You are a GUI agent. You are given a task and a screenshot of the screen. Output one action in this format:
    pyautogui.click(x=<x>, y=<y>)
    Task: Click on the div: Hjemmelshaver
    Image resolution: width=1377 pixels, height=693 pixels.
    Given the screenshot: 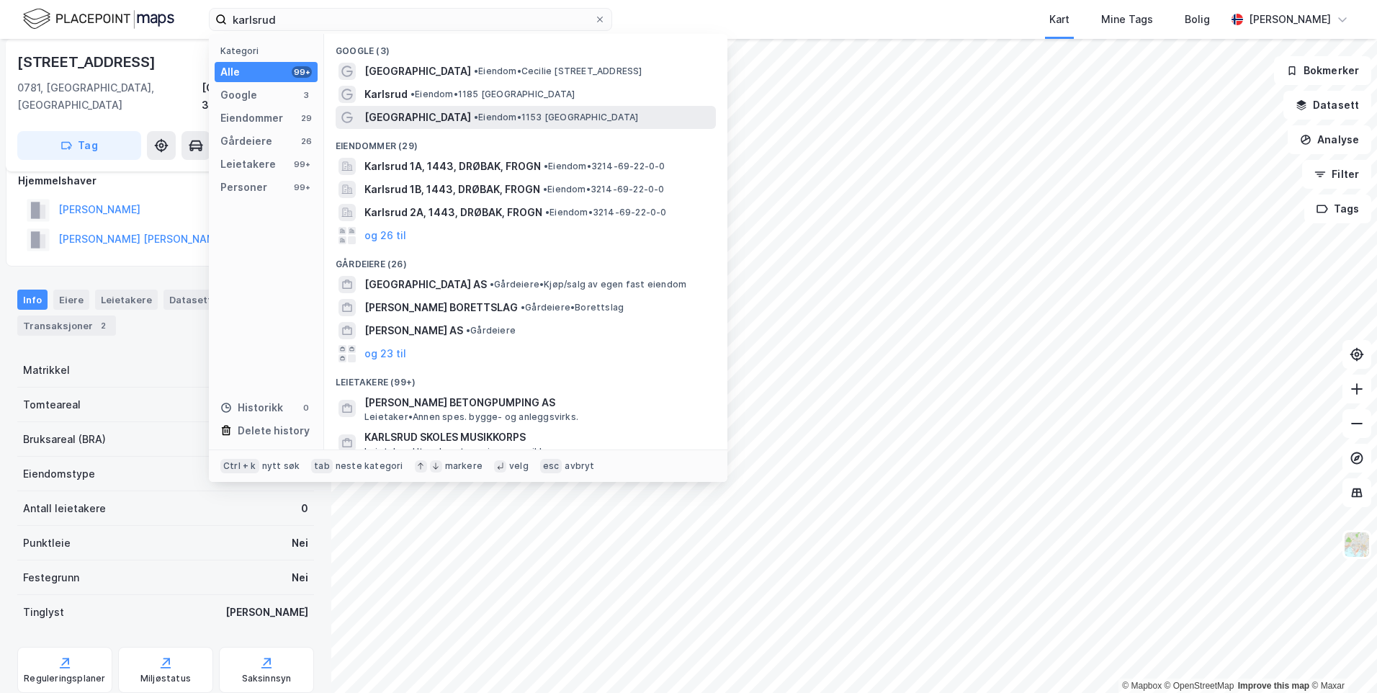 What is the action you would take?
    pyautogui.click(x=166, y=181)
    